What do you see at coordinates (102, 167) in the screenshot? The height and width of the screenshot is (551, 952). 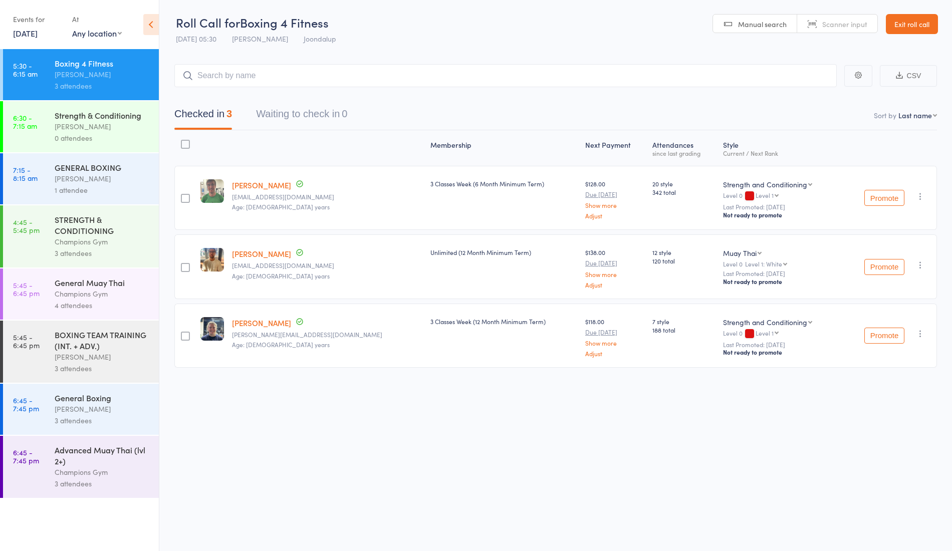 I see `div: GENERAL BOXING` at bounding box center [102, 167].